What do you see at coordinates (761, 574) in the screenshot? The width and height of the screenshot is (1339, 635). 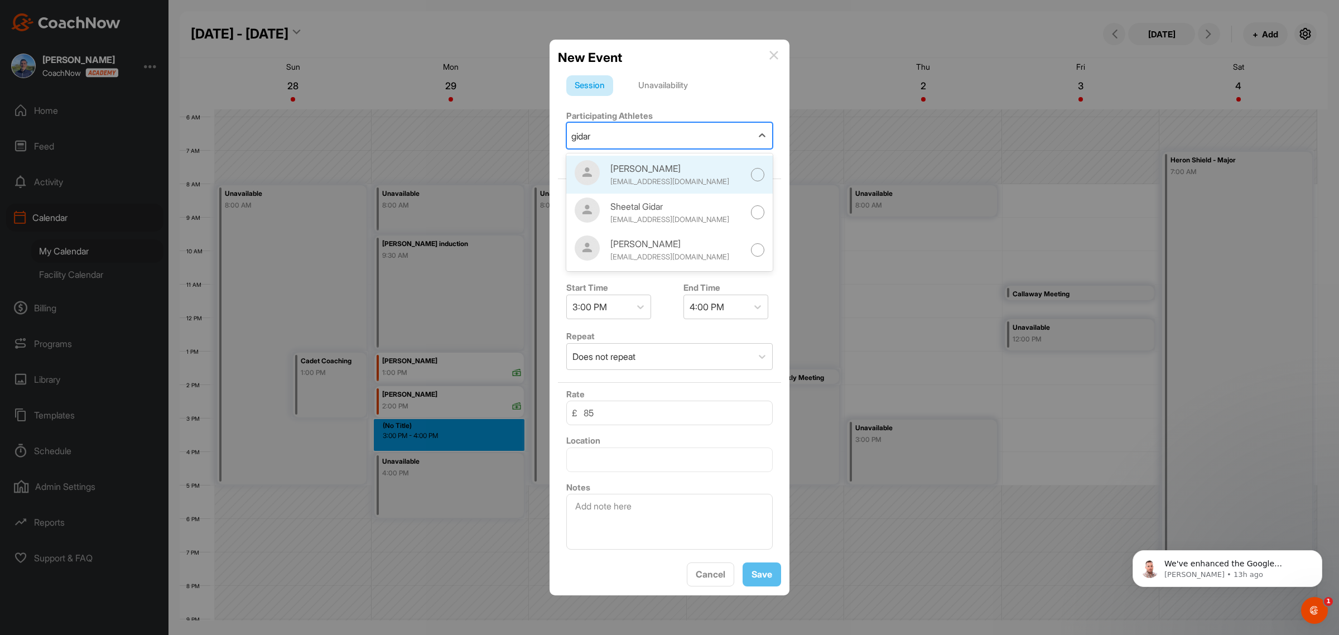 I see `span: Save` at bounding box center [761, 574].